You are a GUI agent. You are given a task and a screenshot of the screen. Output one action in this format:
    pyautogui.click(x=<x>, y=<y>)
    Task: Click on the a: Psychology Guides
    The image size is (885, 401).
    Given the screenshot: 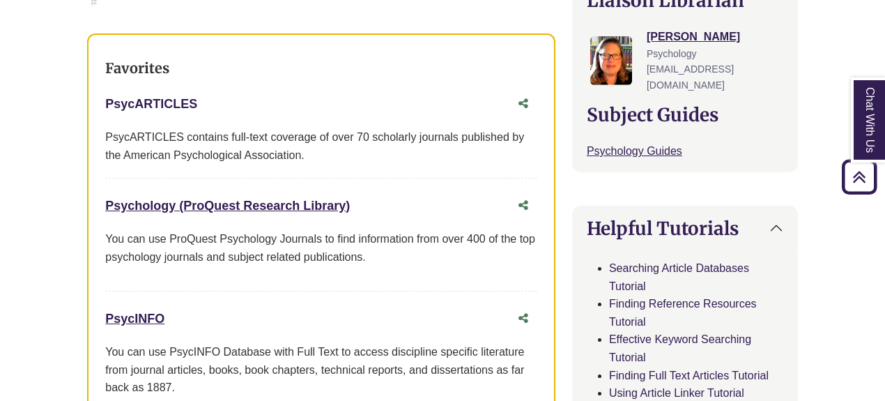 What is the action you would take?
    pyautogui.click(x=634, y=151)
    